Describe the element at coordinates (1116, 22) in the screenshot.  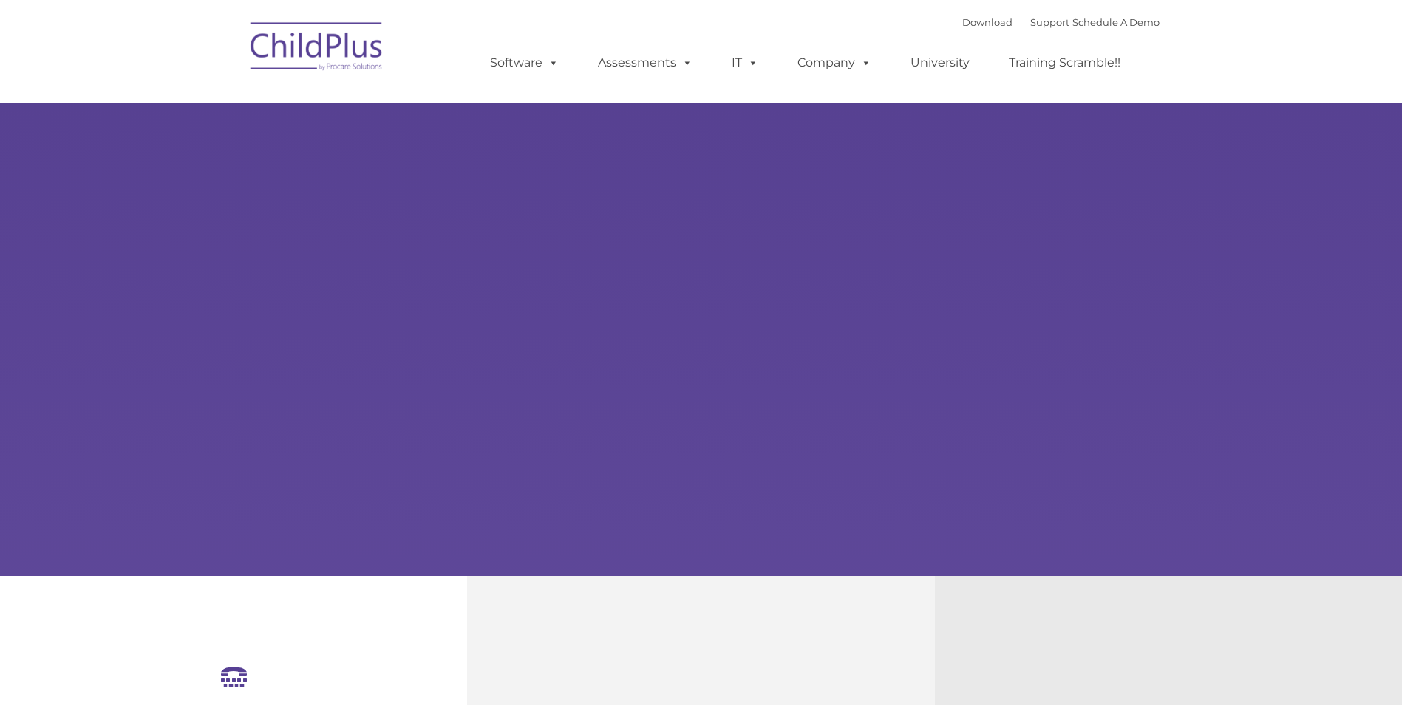
I see `a: Schedule A Demo` at that location.